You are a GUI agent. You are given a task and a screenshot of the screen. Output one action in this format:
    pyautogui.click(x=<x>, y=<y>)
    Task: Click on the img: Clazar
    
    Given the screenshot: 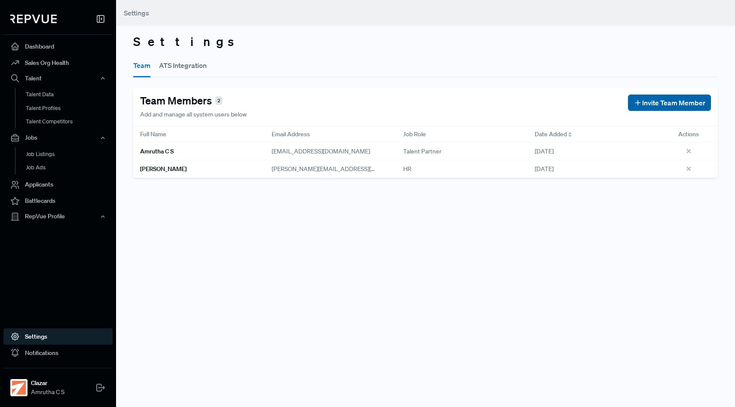 What is the action you would take?
    pyautogui.click(x=19, y=388)
    